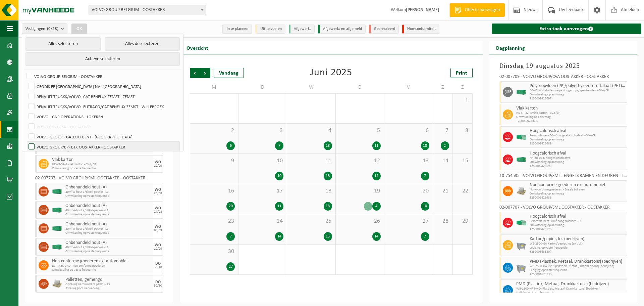  Describe the element at coordinates (578, 216) in the screenshot. I see `span: Hoogcalorisch afval` at that location.